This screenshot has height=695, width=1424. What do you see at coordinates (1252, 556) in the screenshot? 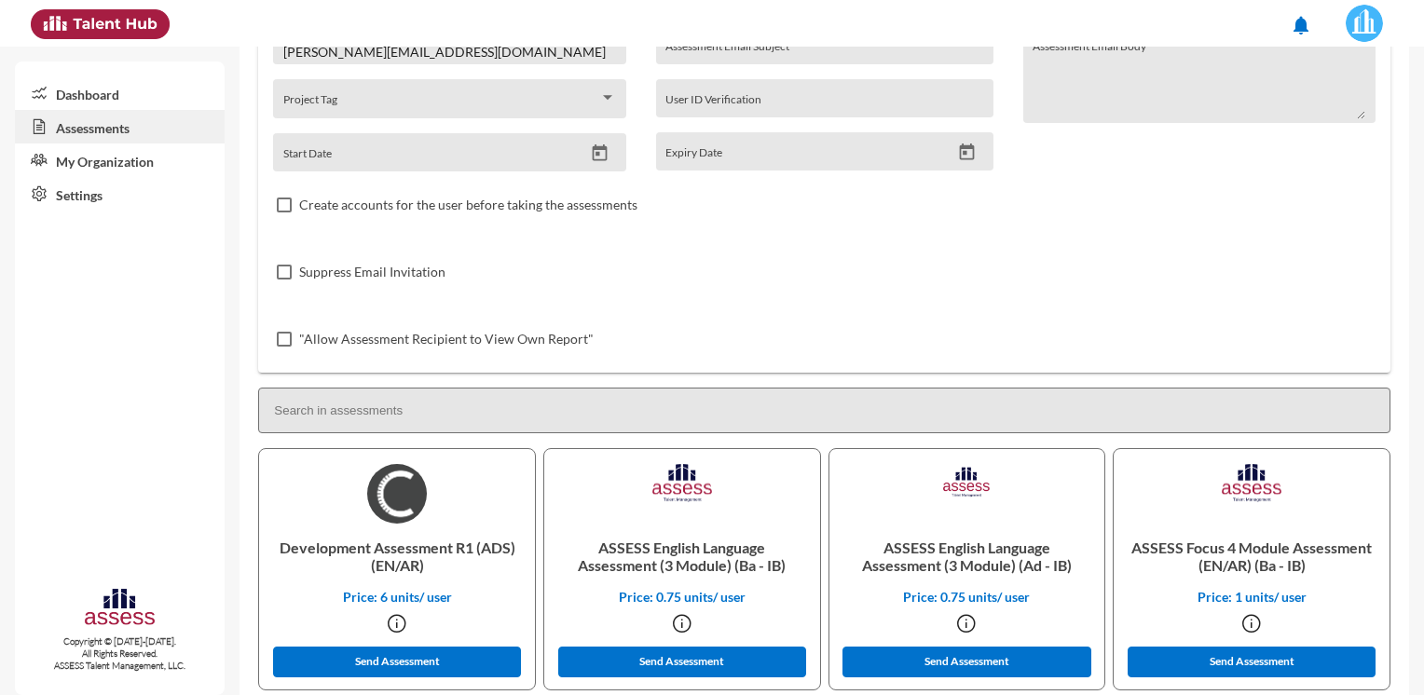
I see `p: ASSESS Focus 4 Module Assessment (EN/AR) (Ba - IB)` at bounding box center [1252, 556].